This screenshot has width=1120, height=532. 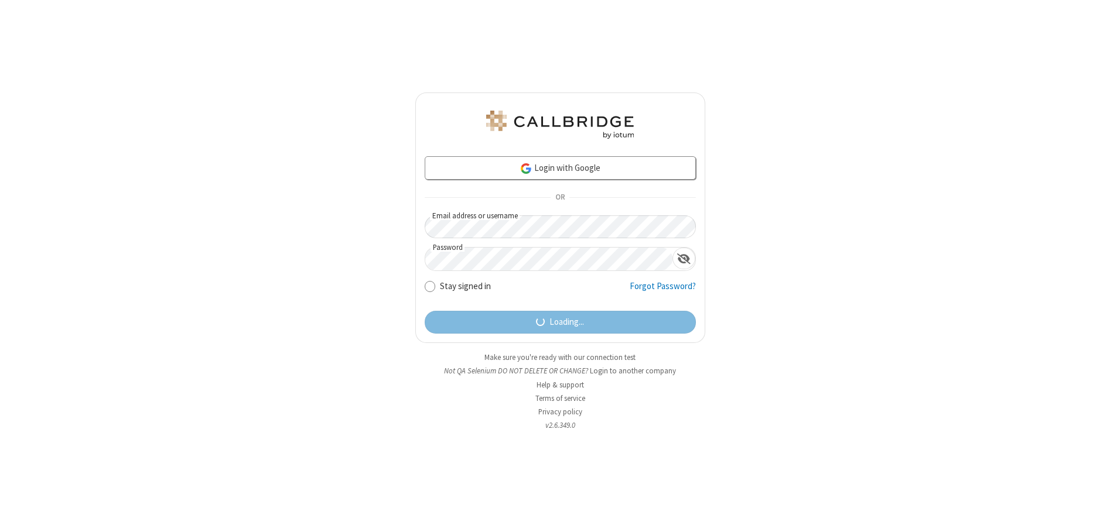 I want to click on a: Terms of service, so click(x=560, y=398).